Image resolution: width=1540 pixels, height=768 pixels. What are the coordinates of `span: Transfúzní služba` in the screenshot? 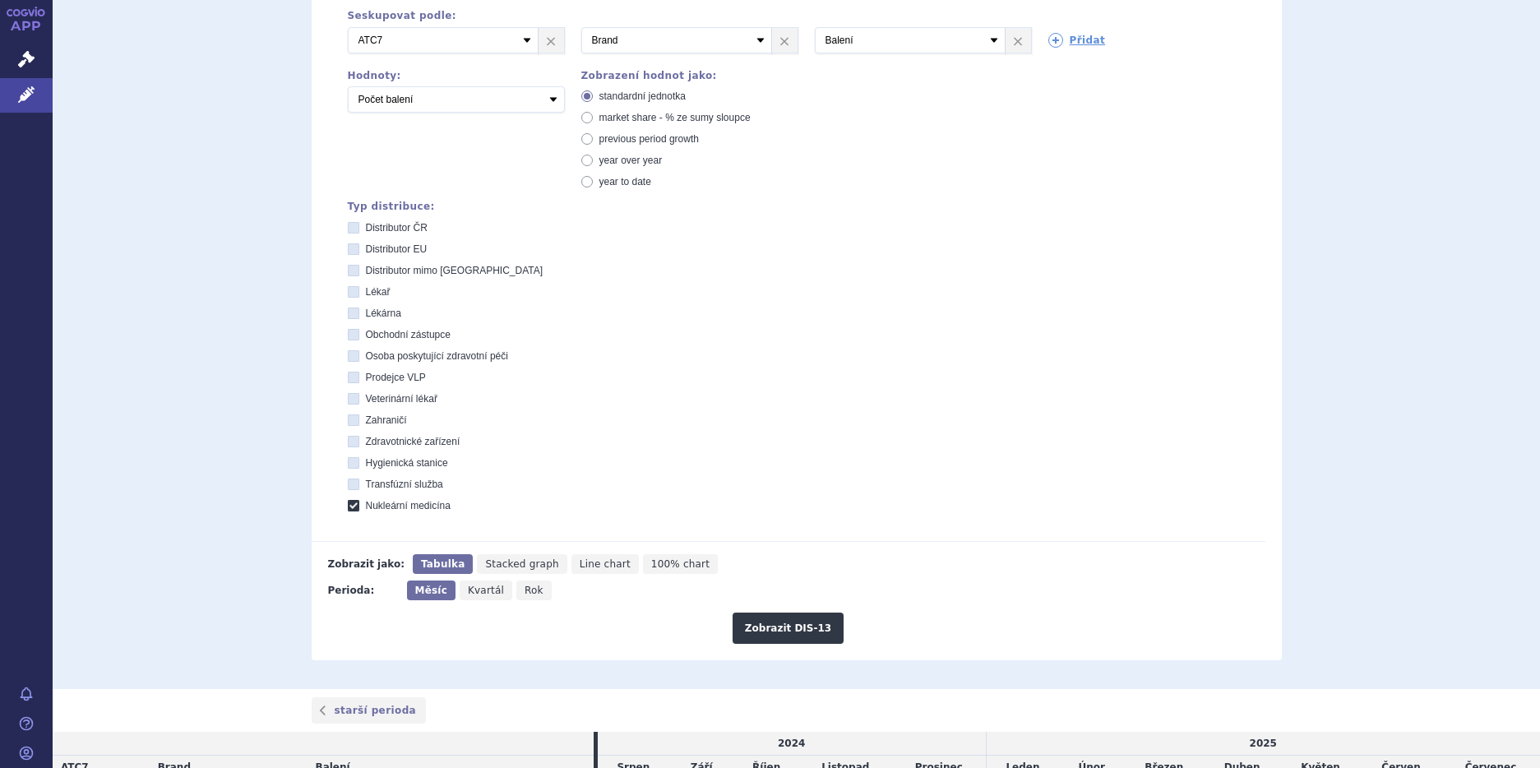 It's located at (405, 484).